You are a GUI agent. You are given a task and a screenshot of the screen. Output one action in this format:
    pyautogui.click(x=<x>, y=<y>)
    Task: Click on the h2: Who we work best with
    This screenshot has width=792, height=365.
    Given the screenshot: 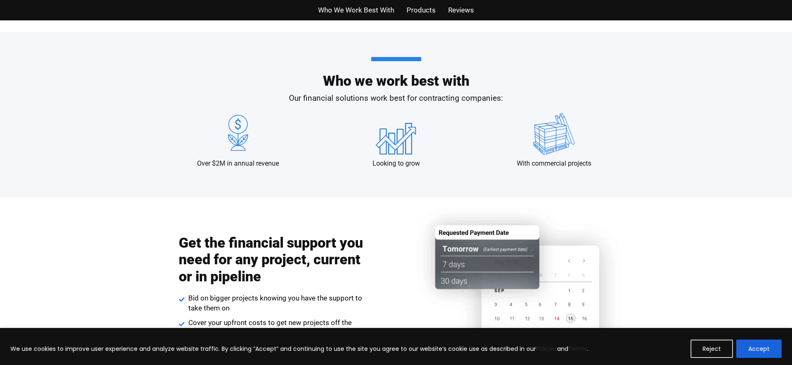 What is the action you would take?
    pyautogui.click(x=396, y=72)
    